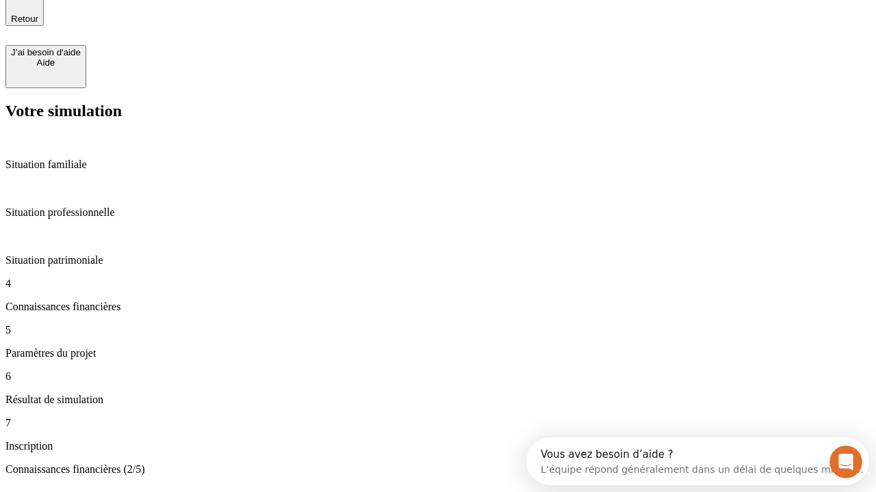  Describe the element at coordinates (25, 18) in the screenshot. I see `span: Retour` at that location.